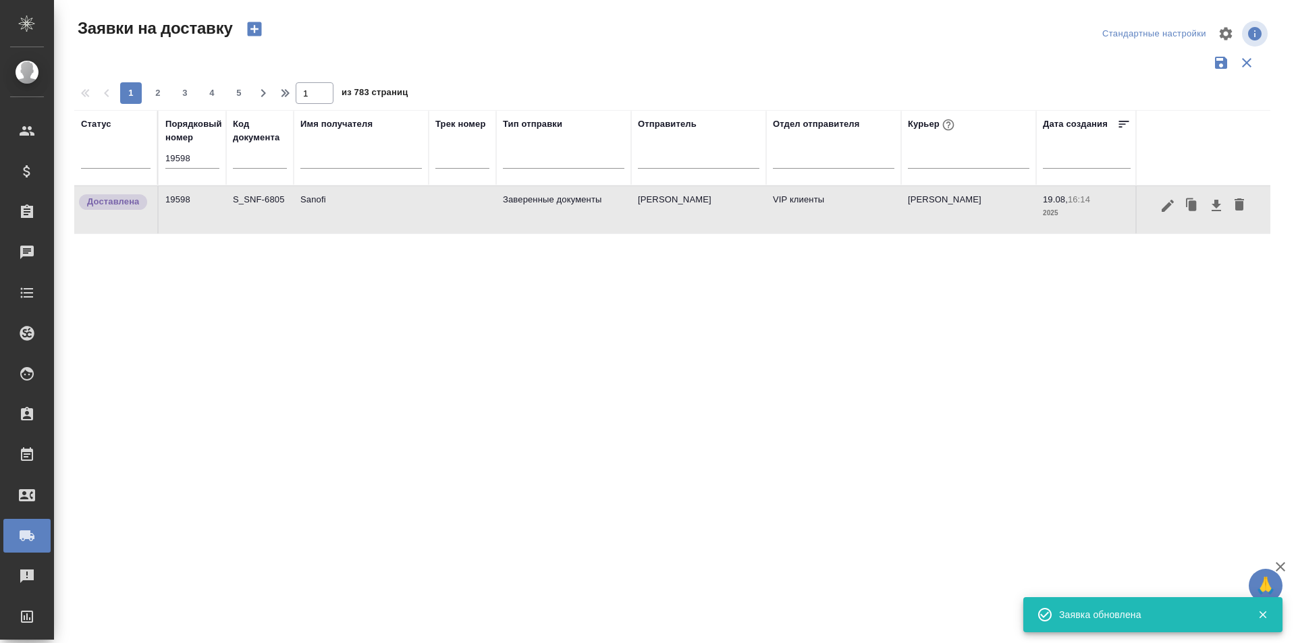  What do you see at coordinates (1262, 615) in the screenshot?
I see `button: Закрыть` at bounding box center [1262, 615].